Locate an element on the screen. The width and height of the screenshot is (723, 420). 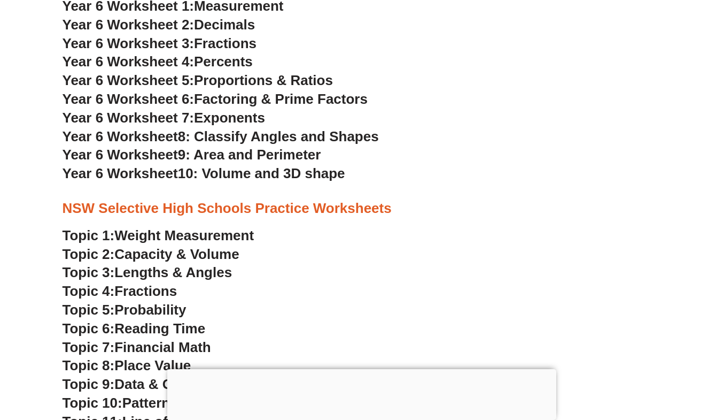
span: Year 6 Worksheet 3: is located at coordinates (128, 43).